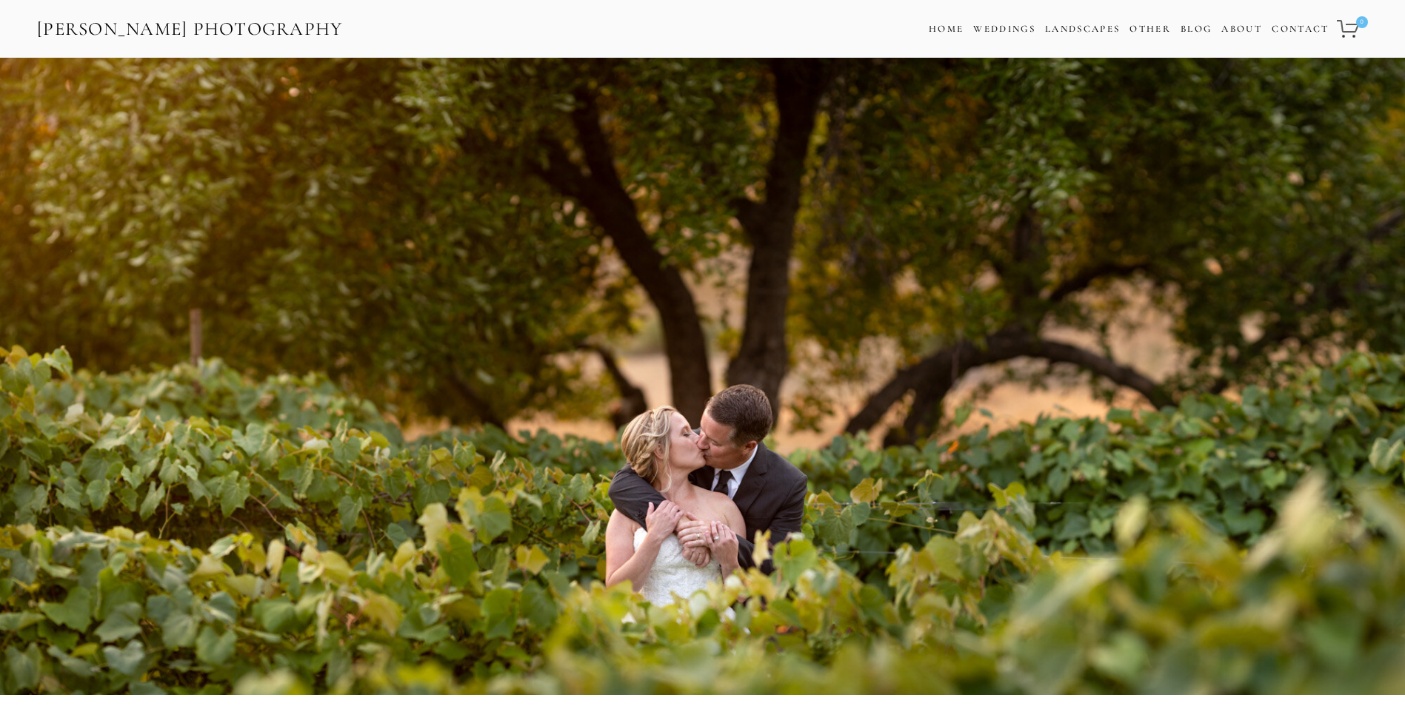 The width and height of the screenshot is (1405, 706). What do you see at coordinates (1241, 29) in the screenshot?
I see `a: About` at bounding box center [1241, 29].